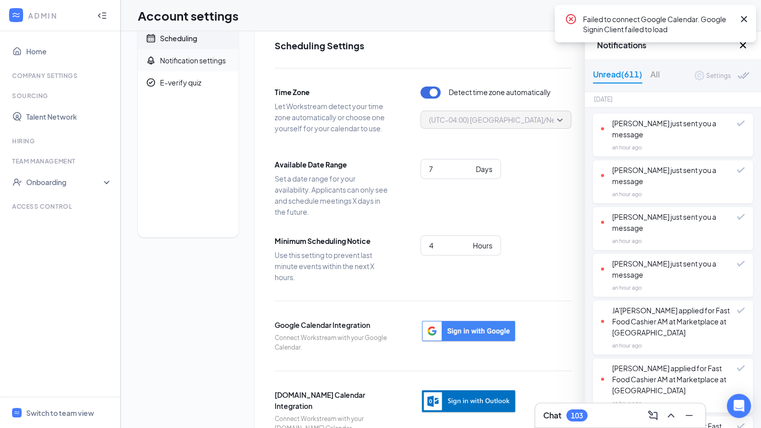 This screenshot has height=428, width=761. I want to click on svg: ChevronUp, so click(671, 416).